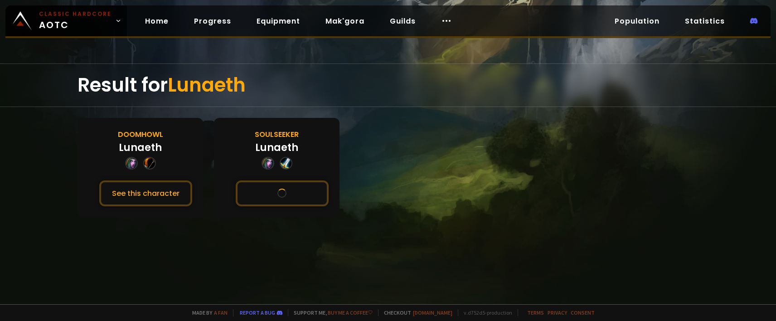 Image resolution: width=776 pixels, height=321 pixels. Describe the element at coordinates (330, 312) in the screenshot. I see `span: Support me,` at that location.